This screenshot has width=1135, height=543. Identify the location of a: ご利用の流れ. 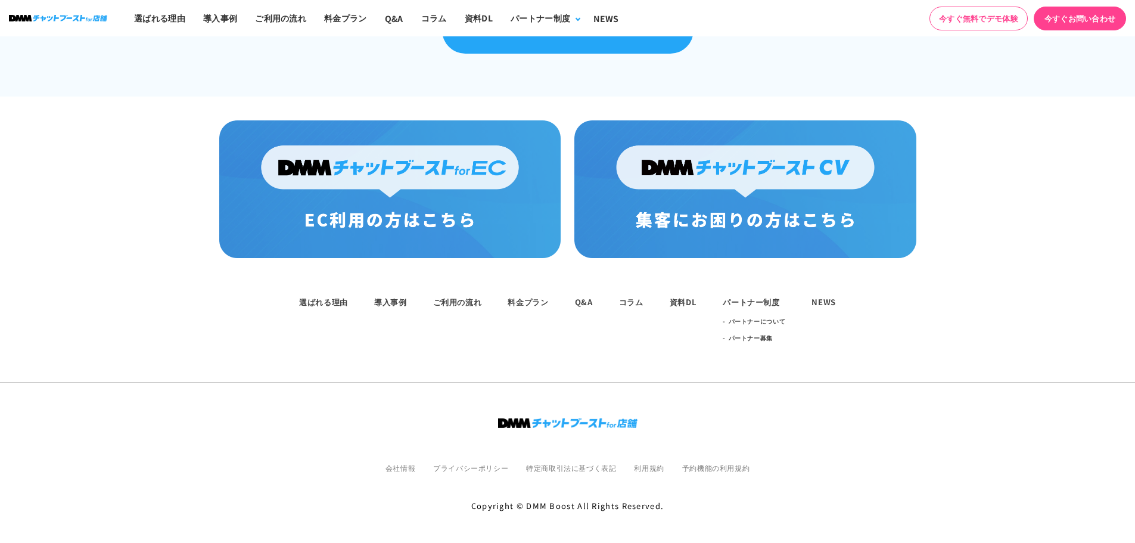
(458, 301).